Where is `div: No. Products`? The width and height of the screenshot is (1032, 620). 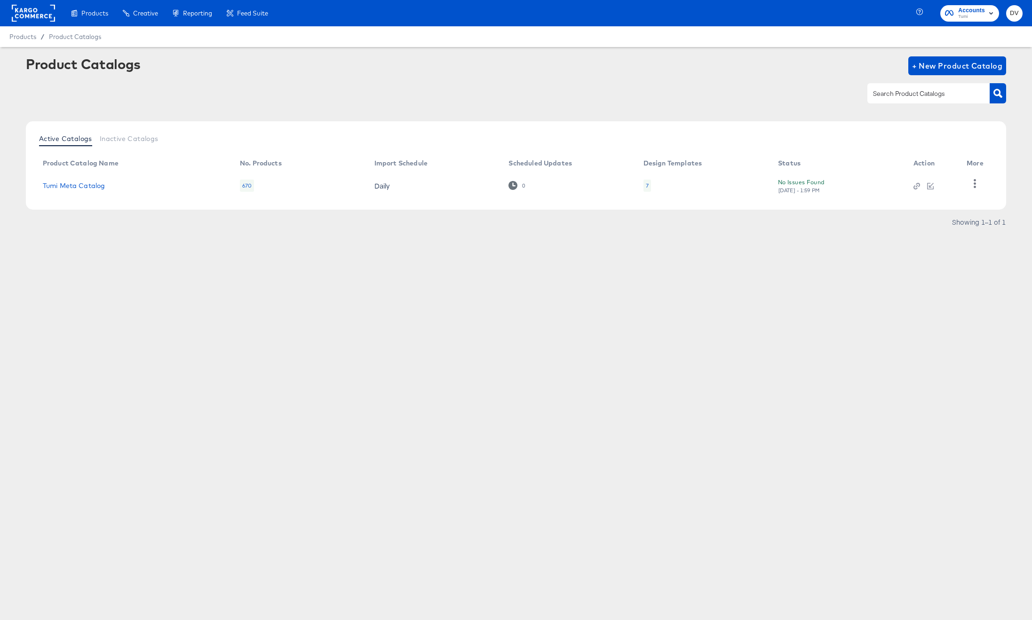 div: No. Products is located at coordinates (260, 163).